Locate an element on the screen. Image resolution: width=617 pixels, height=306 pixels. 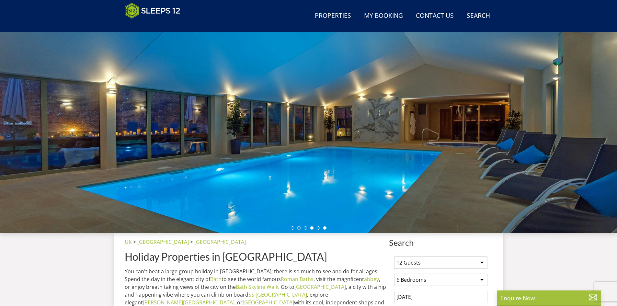
a: UK is located at coordinates (128, 242).